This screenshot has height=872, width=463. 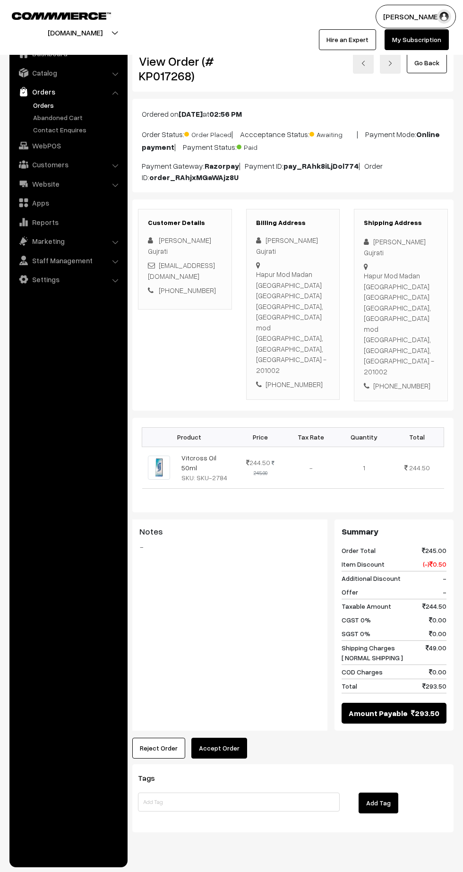 I want to click on button: Accept Order, so click(x=219, y=748).